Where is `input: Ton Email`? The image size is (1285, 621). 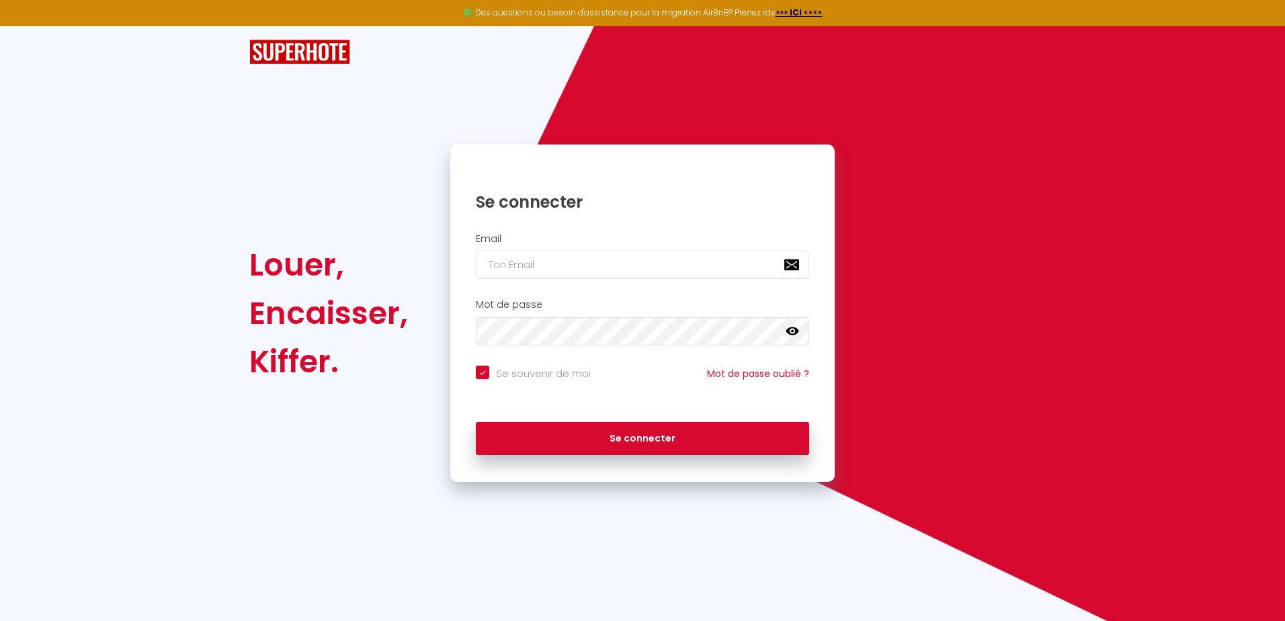 input: Ton Email is located at coordinates (643, 265).